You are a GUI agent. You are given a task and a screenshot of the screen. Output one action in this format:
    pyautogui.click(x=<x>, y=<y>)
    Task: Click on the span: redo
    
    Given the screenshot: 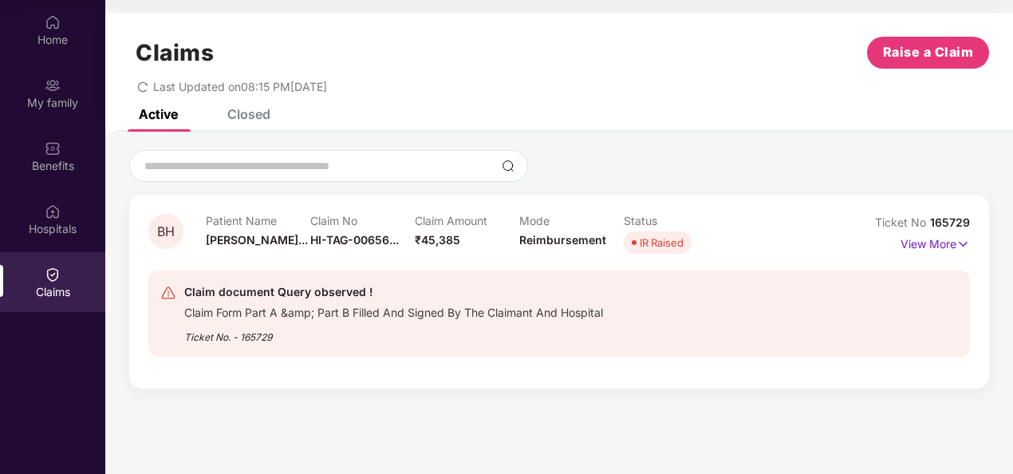 What is the action you would take?
    pyautogui.click(x=143, y=86)
    